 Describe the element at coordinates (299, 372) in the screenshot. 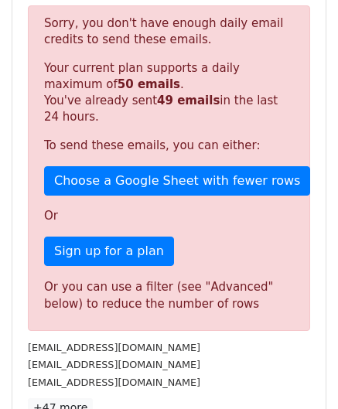

I see `div: Chat Widget` at that location.